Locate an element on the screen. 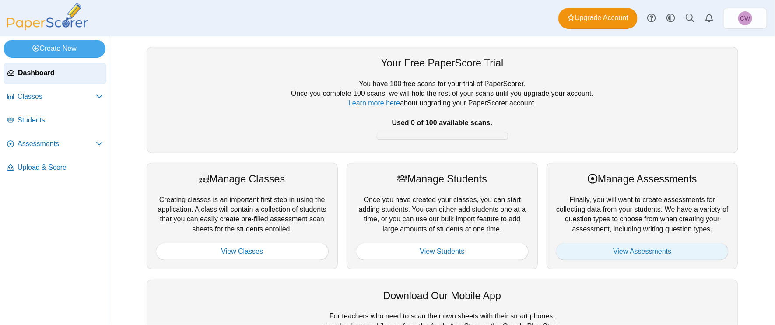 The image size is (775, 325). a: Students is located at coordinates (55, 121).